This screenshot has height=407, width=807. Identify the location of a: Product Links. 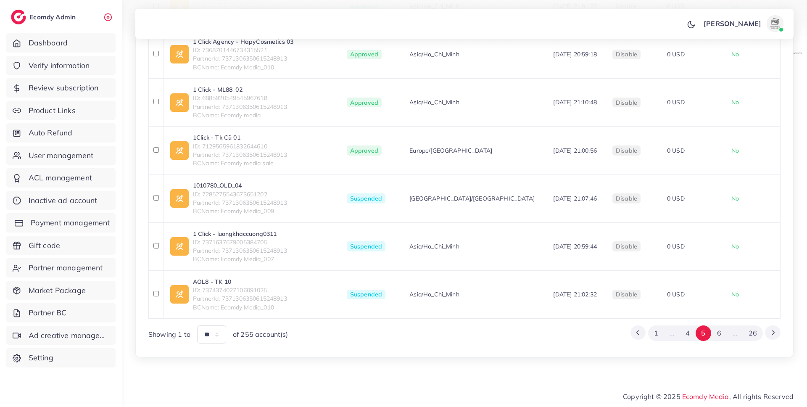
(61, 111).